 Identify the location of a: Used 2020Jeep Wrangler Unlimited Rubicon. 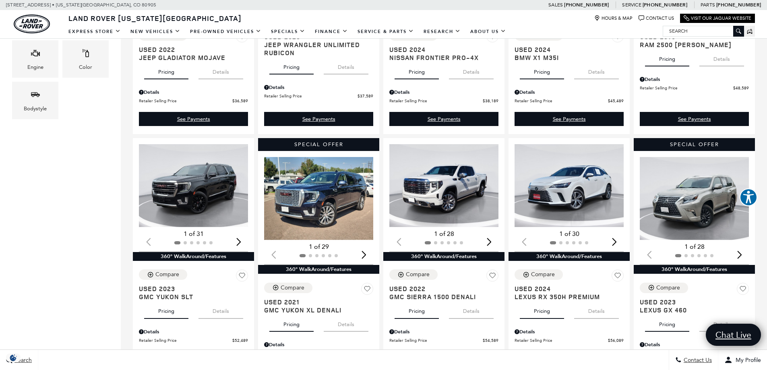
(319, 45).